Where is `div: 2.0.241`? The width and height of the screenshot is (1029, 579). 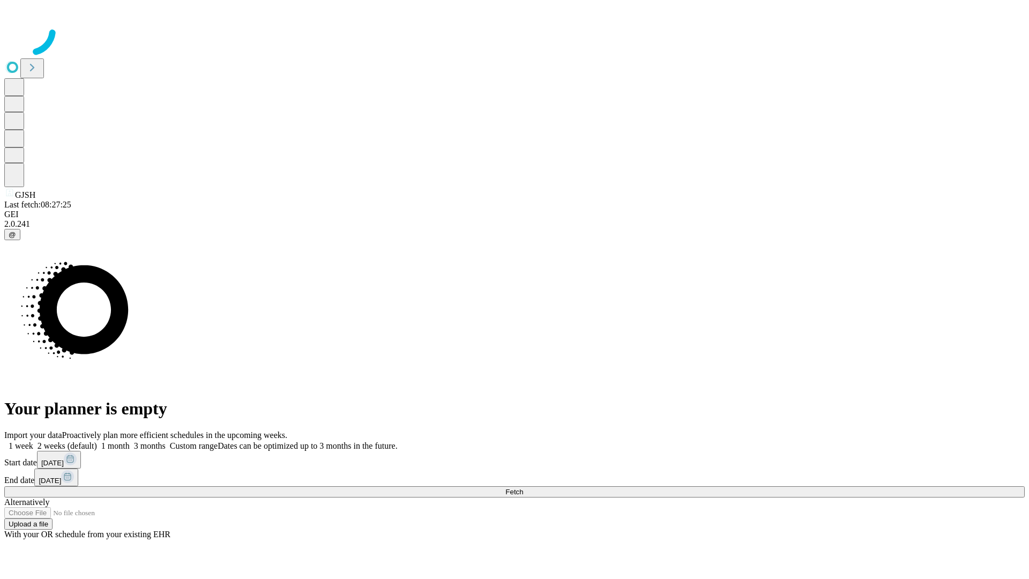 div: 2.0.241 is located at coordinates (515, 224).